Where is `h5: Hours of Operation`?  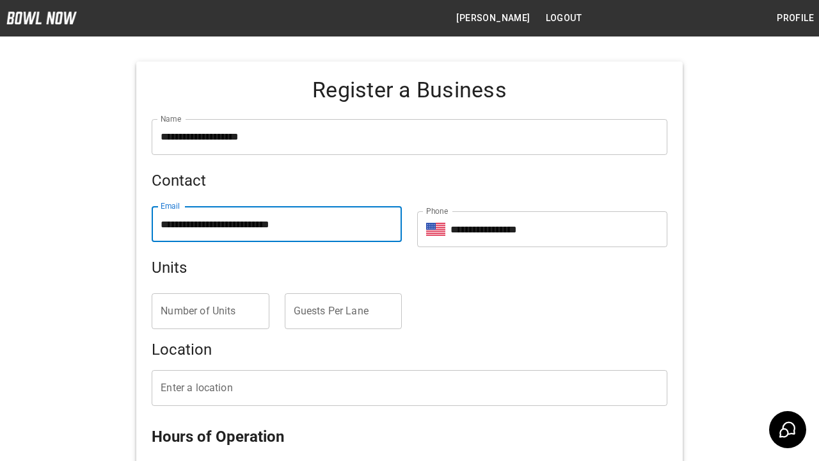 h5: Hours of Operation is located at coordinates (409, 436).